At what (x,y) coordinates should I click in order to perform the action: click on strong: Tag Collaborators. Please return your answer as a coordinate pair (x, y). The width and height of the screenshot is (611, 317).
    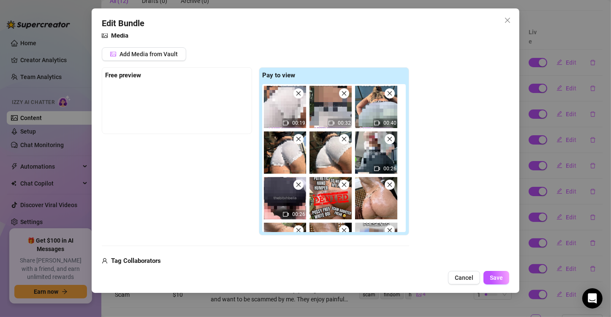
    Looking at the image, I should click on (136, 261).